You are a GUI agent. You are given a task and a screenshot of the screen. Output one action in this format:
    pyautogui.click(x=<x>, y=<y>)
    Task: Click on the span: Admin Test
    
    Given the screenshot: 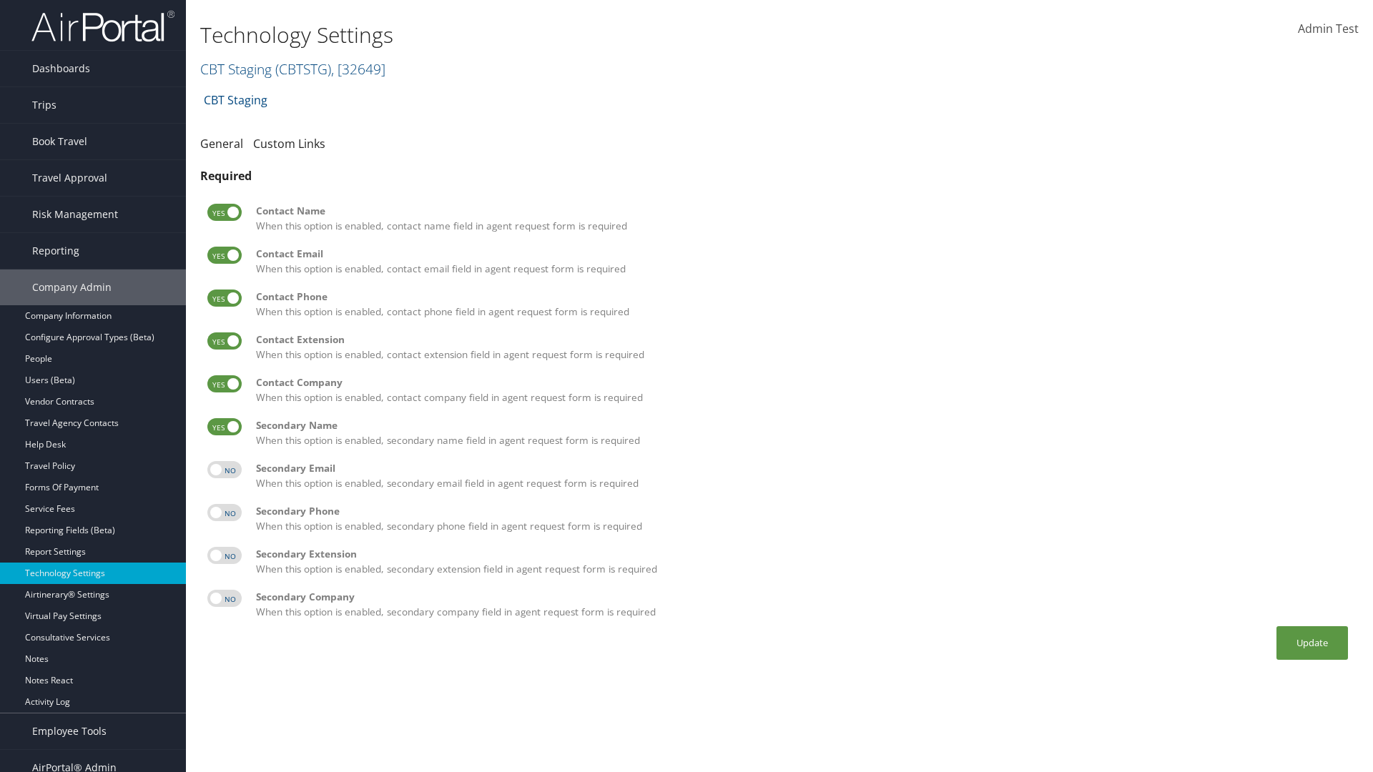 What is the action you would take?
    pyautogui.click(x=1328, y=29)
    